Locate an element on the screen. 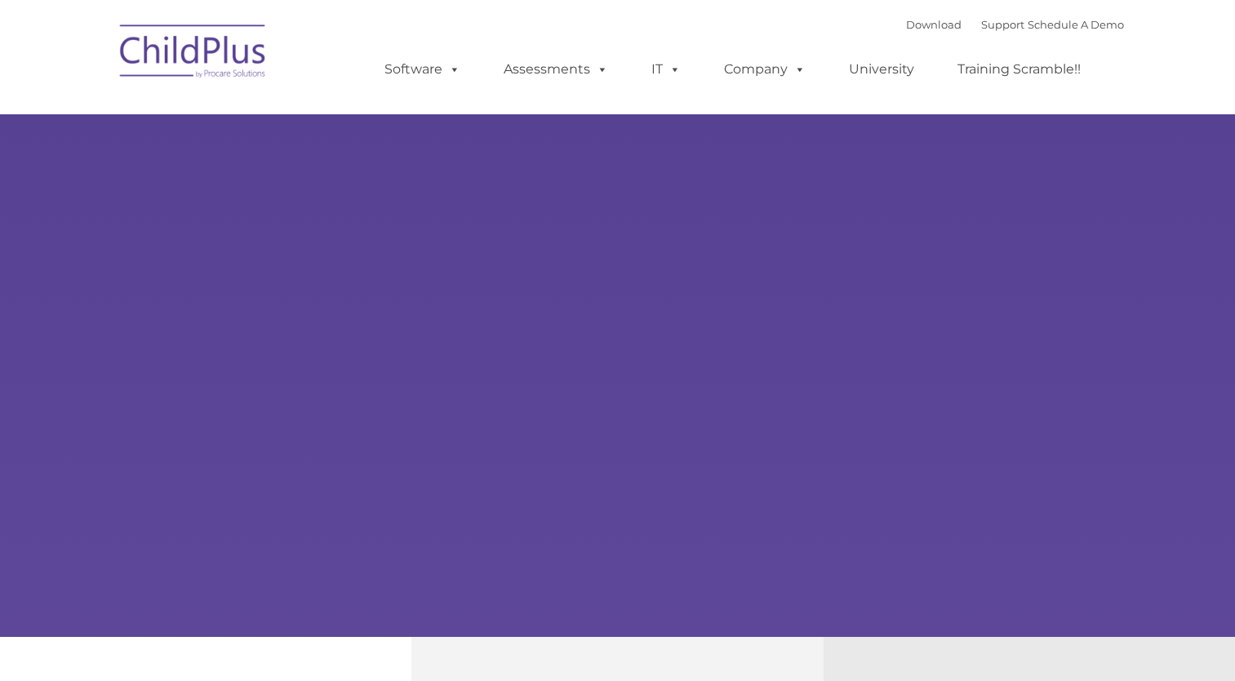 This screenshot has width=1235, height=681. img: ChildPlus by Procare Solutions is located at coordinates (193, 54).